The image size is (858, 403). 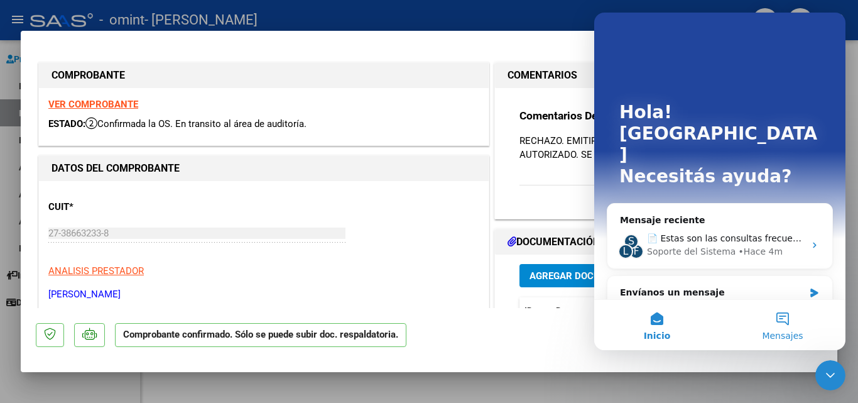 I want to click on span: Mensajes, so click(x=188, y=323).